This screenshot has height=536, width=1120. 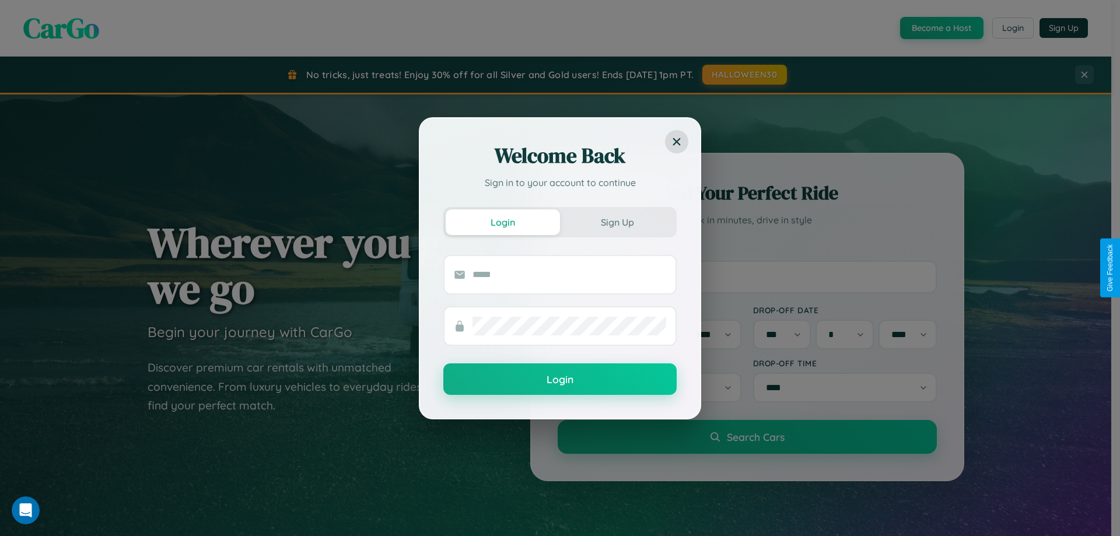 What do you see at coordinates (1110, 268) in the screenshot?
I see `div: Give Feedback` at bounding box center [1110, 268].